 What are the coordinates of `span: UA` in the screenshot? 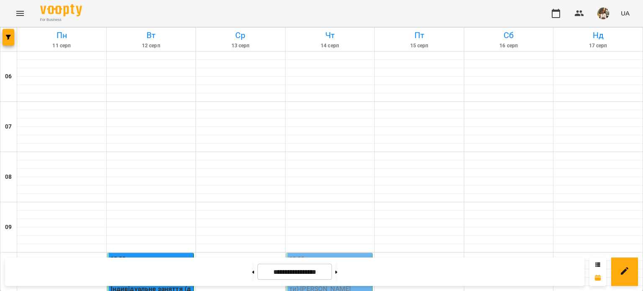 It's located at (625, 13).